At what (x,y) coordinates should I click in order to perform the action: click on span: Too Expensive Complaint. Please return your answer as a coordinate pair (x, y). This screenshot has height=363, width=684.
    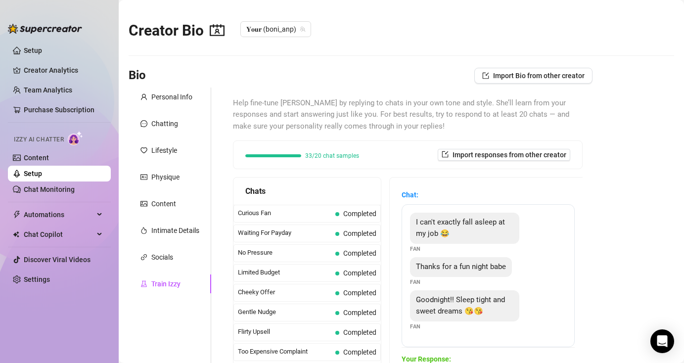
    Looking at the image, I should click on (284, 352).